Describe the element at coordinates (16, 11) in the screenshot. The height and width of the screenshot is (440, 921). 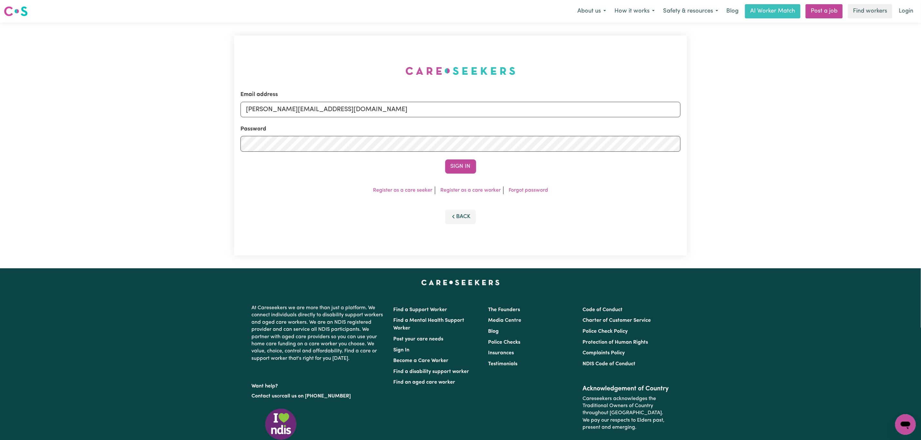
I see `a: Careseekers logo` at that location.